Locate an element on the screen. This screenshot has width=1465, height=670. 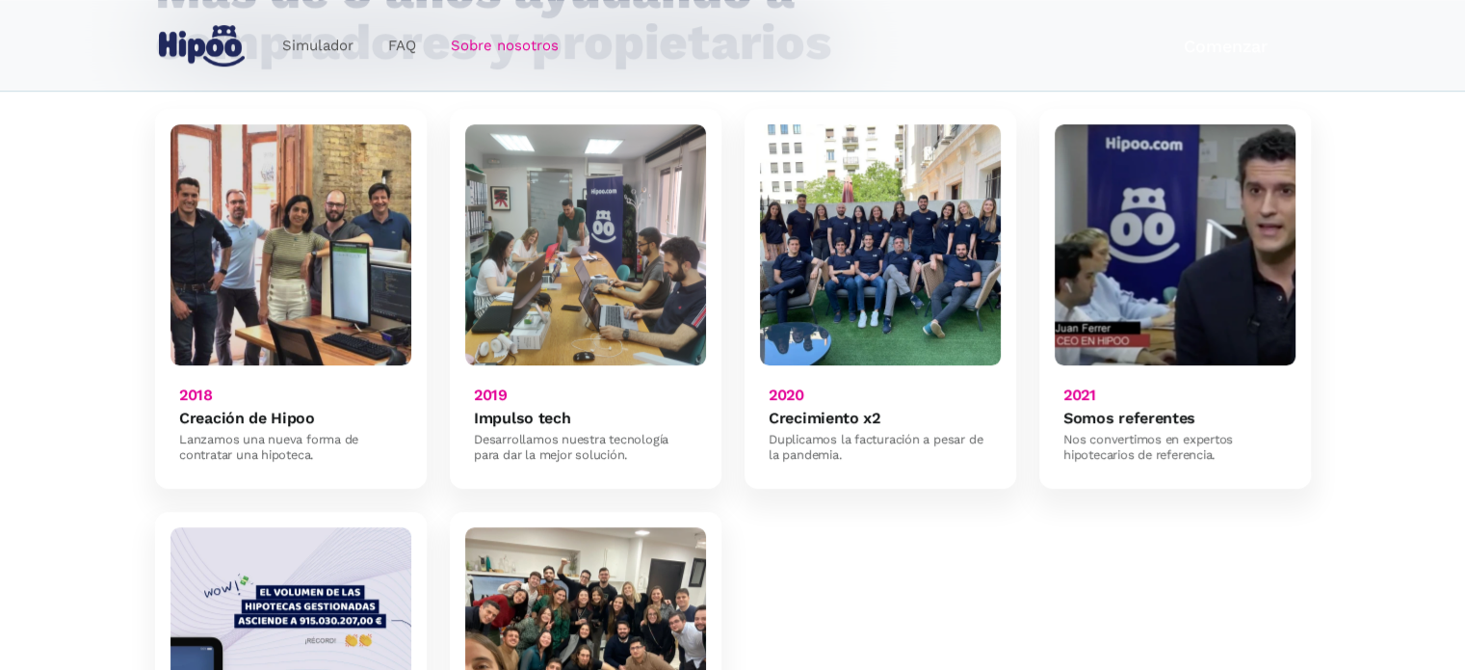
h6: Impulso tech is located at coordinates (522, 417).